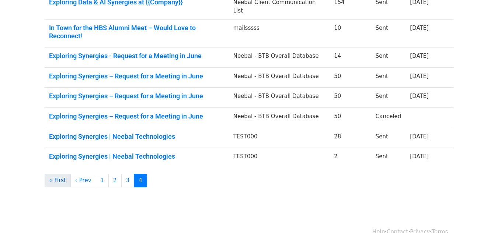  Describe the element at coordinates (279, 34) in the screenshot. I see `td: mailsssss` at that location.